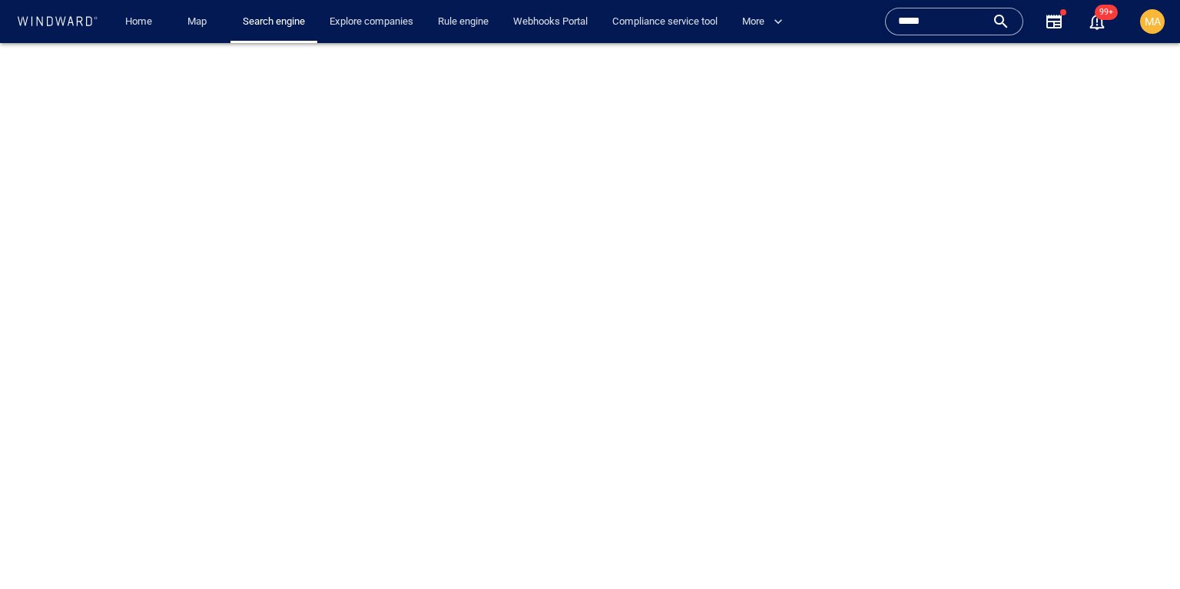 The width and height of the screenshot is (1180, 589). What do you see at coordinates (665, 22) in the screenshot?
I see `a: Compliance service tool` at bounding box center [665, 22].